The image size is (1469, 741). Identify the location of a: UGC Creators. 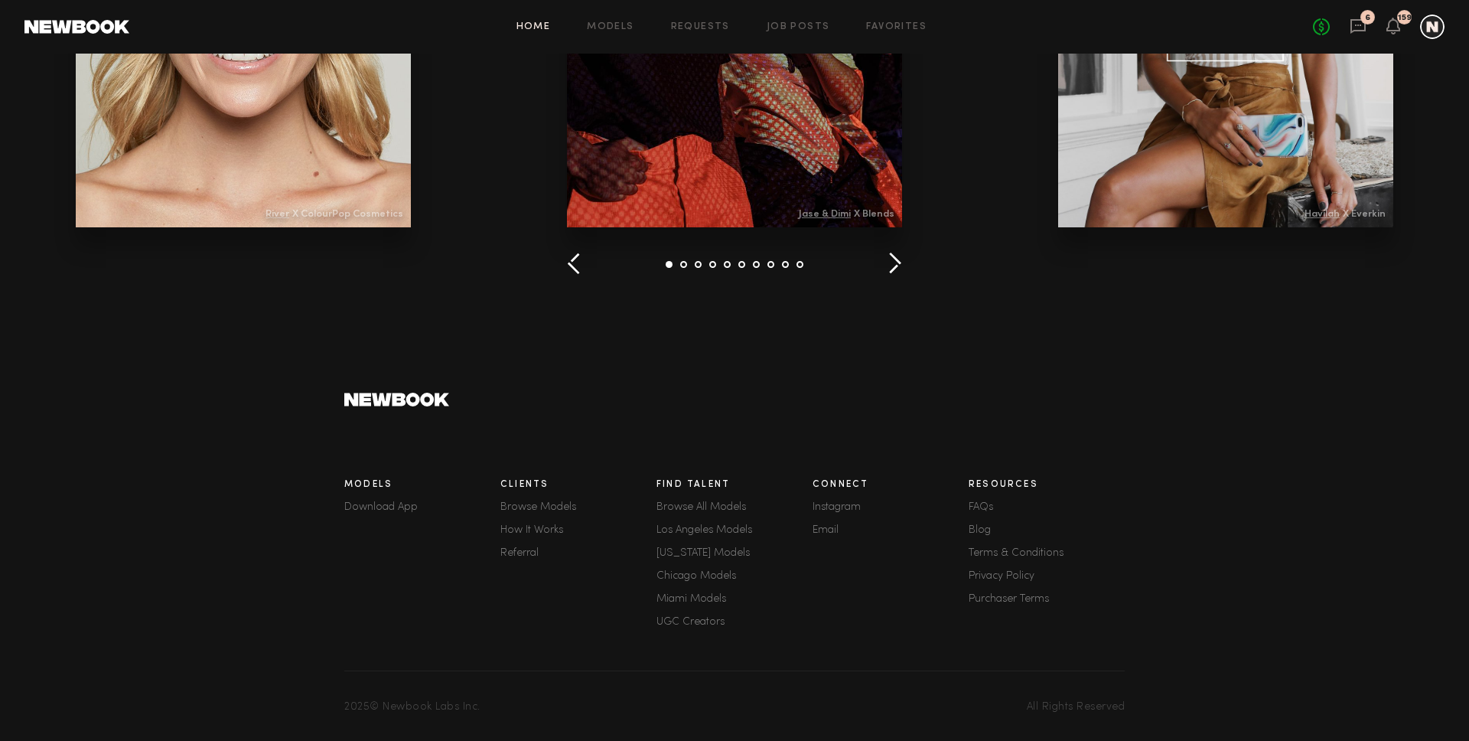
(735, 622).